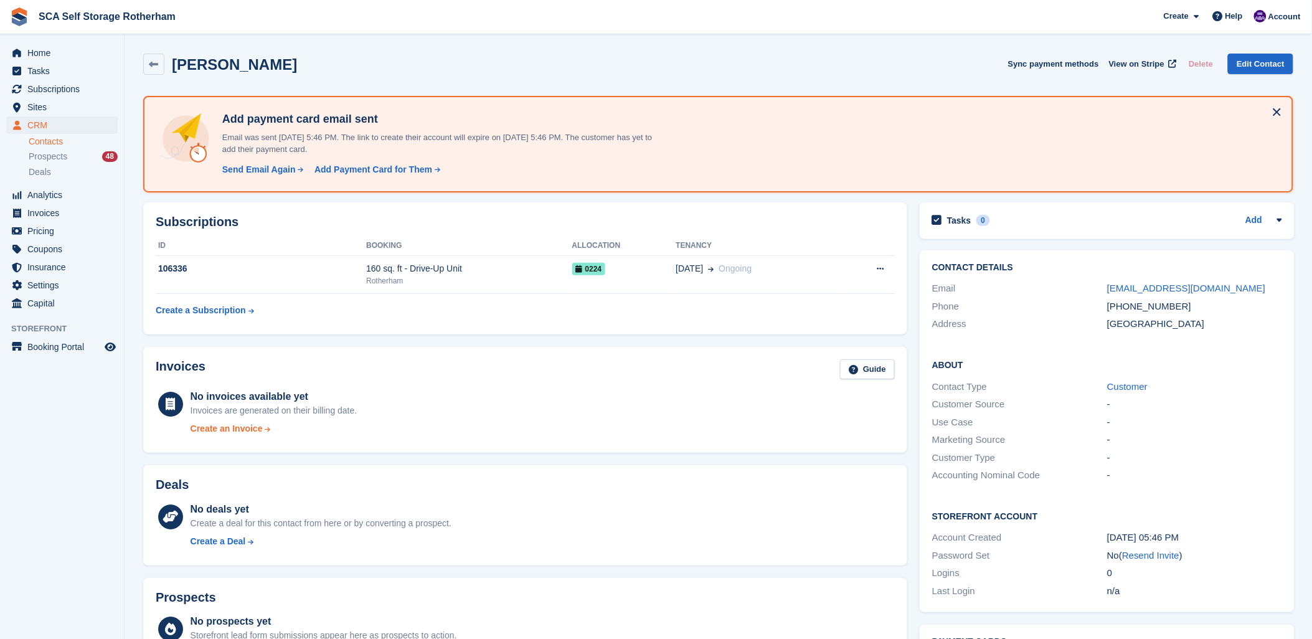 The image size is (1312, 639). Describe the element at coordinates (1136, 64) in the screenshot. I see `span: View on Stripe` at that location.